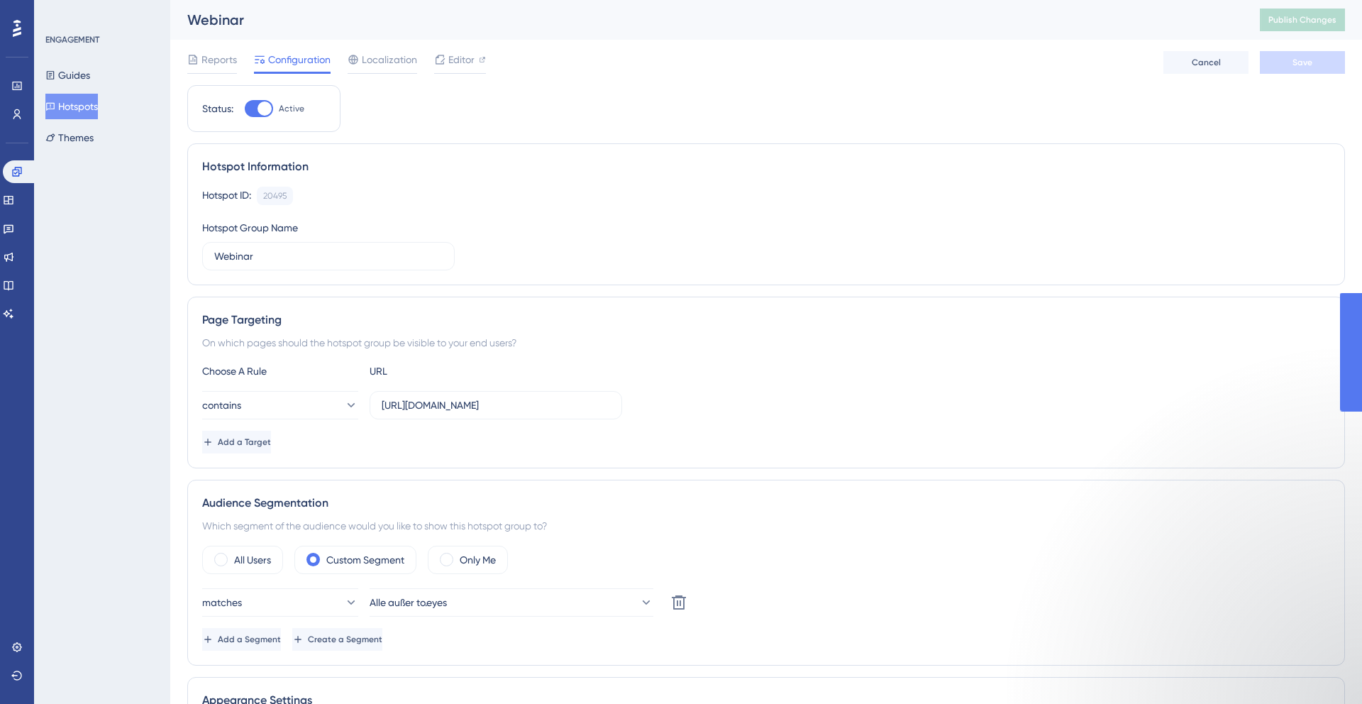  I want to click on button: Add a Segment, so click(241, 639).